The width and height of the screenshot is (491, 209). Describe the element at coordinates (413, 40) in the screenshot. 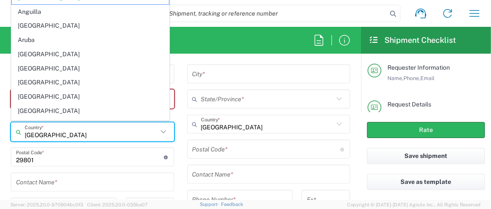

I see `h2: Shipment Checklist` at that location.